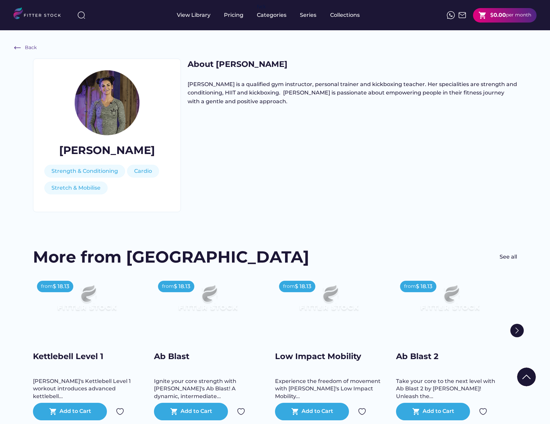 This screenshot has height=424, width=550. I want to click on div: Collections, so click(345, 15).